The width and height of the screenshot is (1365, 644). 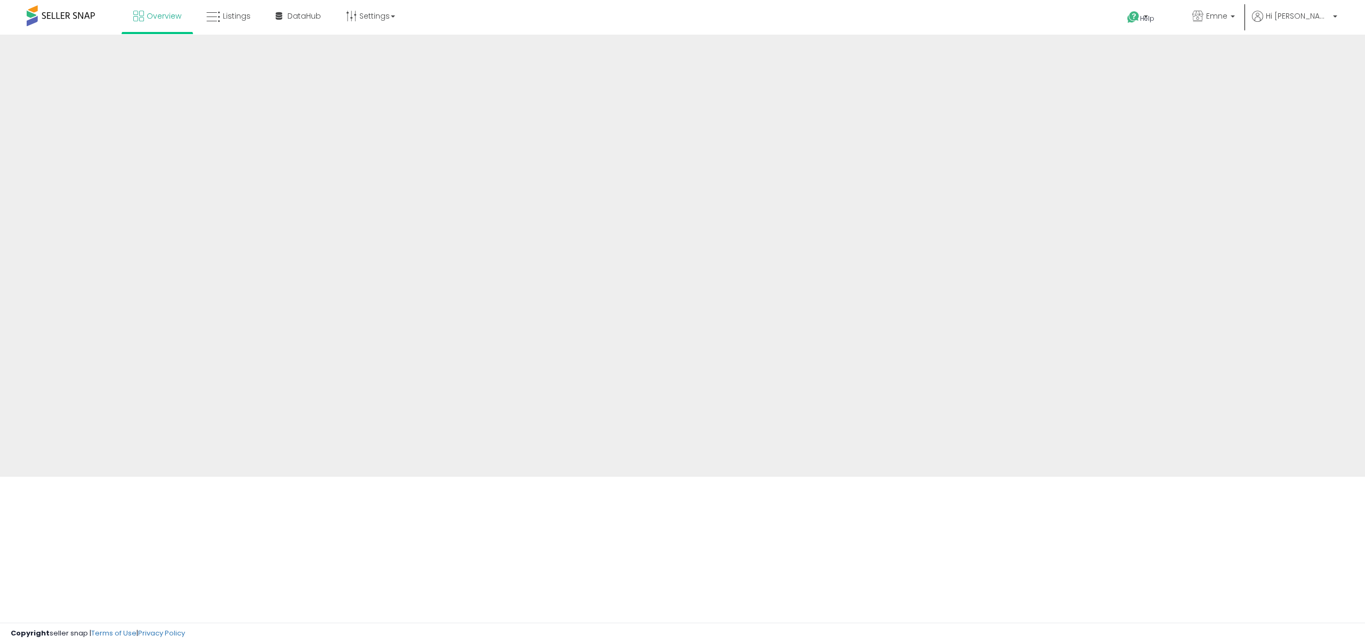 I want to click on span: Emne, so click(x=1216, y=16).